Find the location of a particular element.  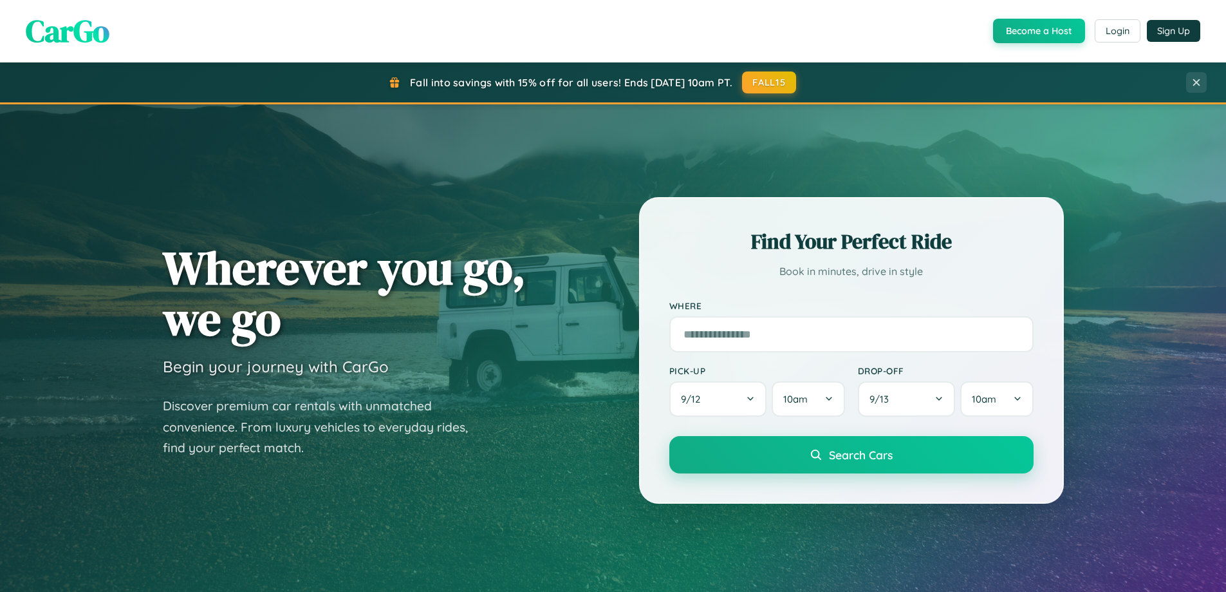

p: Book in minutes, drive in style is located at coordinates (852, 271).